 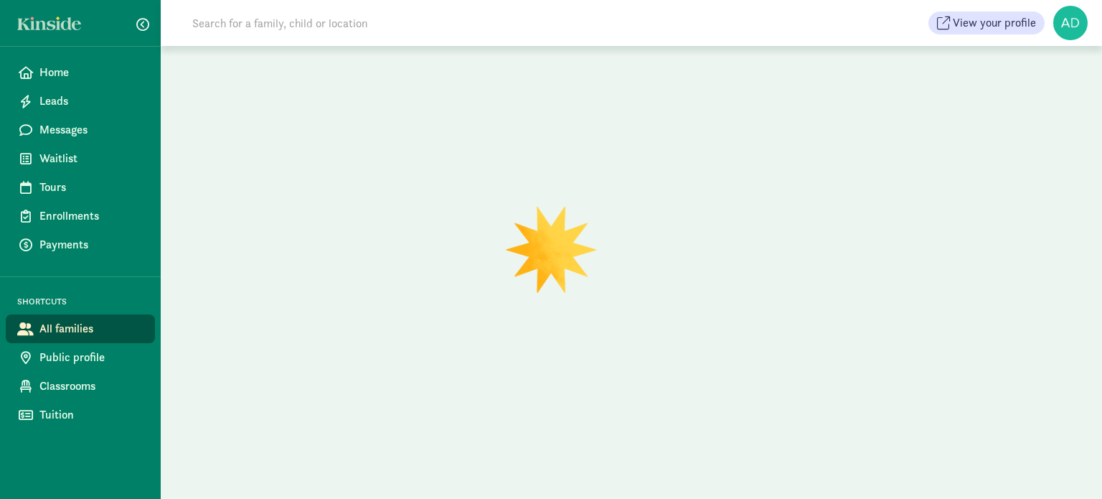 What do you see at coordinates (91, 357) in the screenshot?
I see `span: Public profile` at bounding box center [91, 357].